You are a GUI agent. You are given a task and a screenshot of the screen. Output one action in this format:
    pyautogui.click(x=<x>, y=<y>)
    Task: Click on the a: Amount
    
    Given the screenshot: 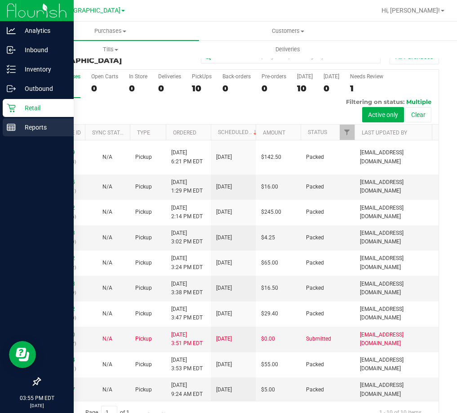 What is the action you would take?
    pyautogui.click(x=274, y=133)
    